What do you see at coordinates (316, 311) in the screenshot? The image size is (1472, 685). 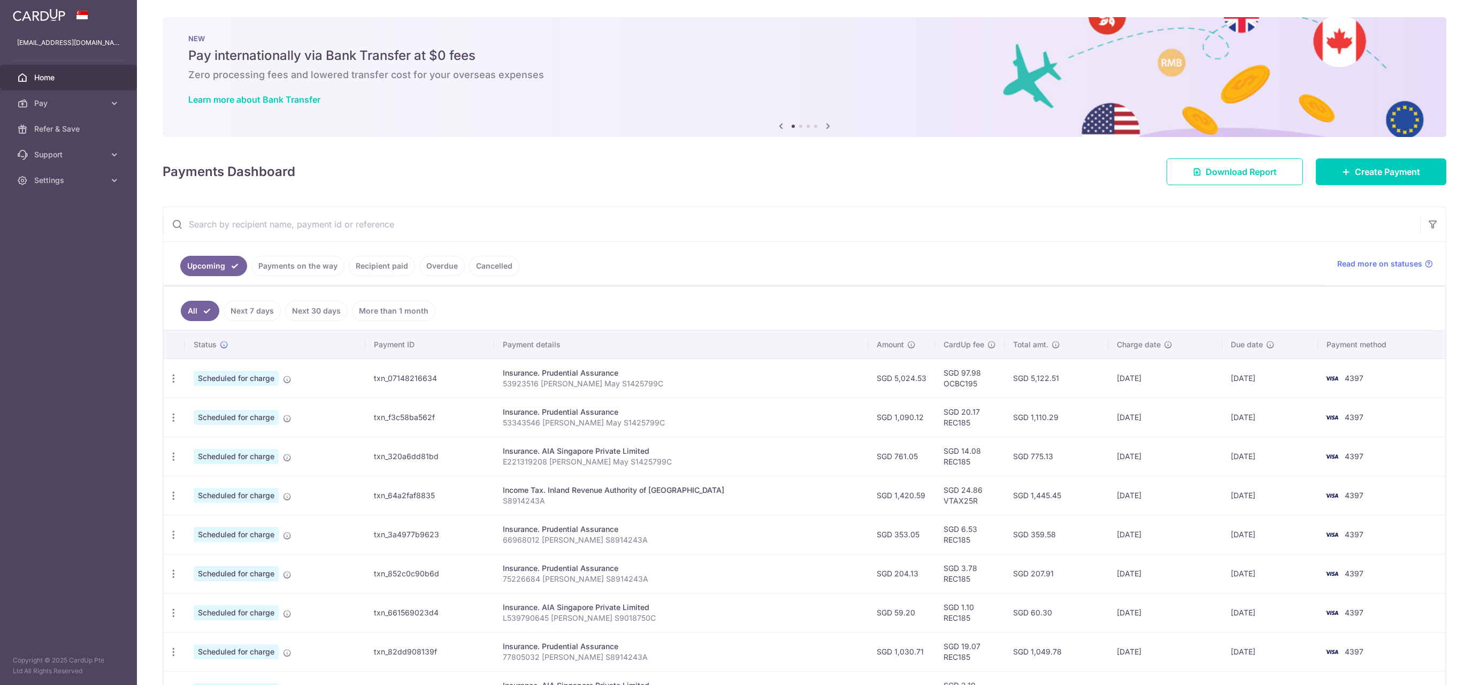 I see `a: Next 30 days` at bounding box center [316, 311].